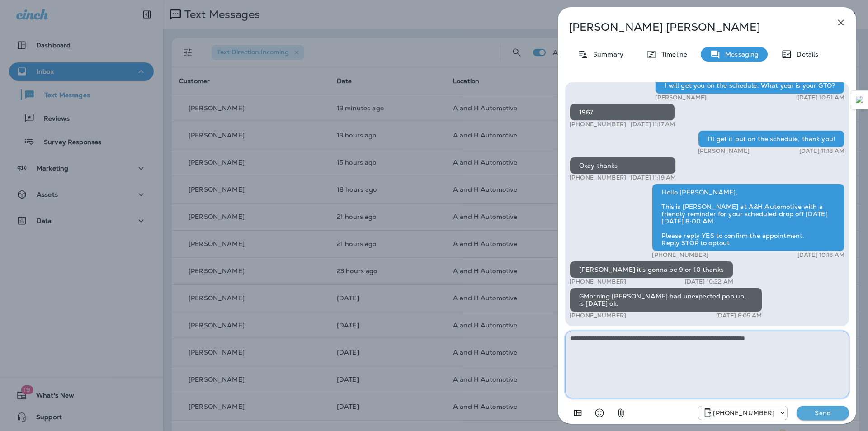 This screenshot has height=431, width=868. Describe the element at coordinates (742, 413) in the screenshot. I see `div: +1 (405) 873-8731` at that location.